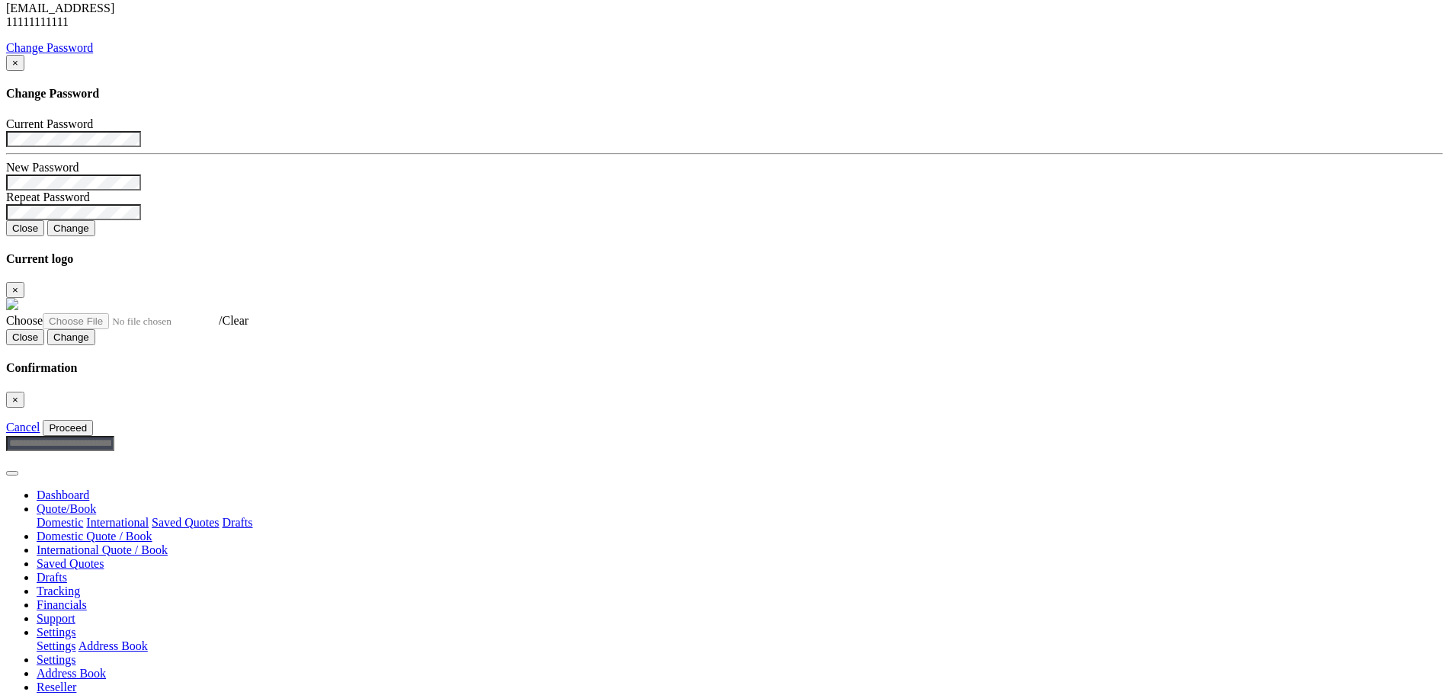  I want to click on a: Domestic Quote / Book, so click(94, 536).